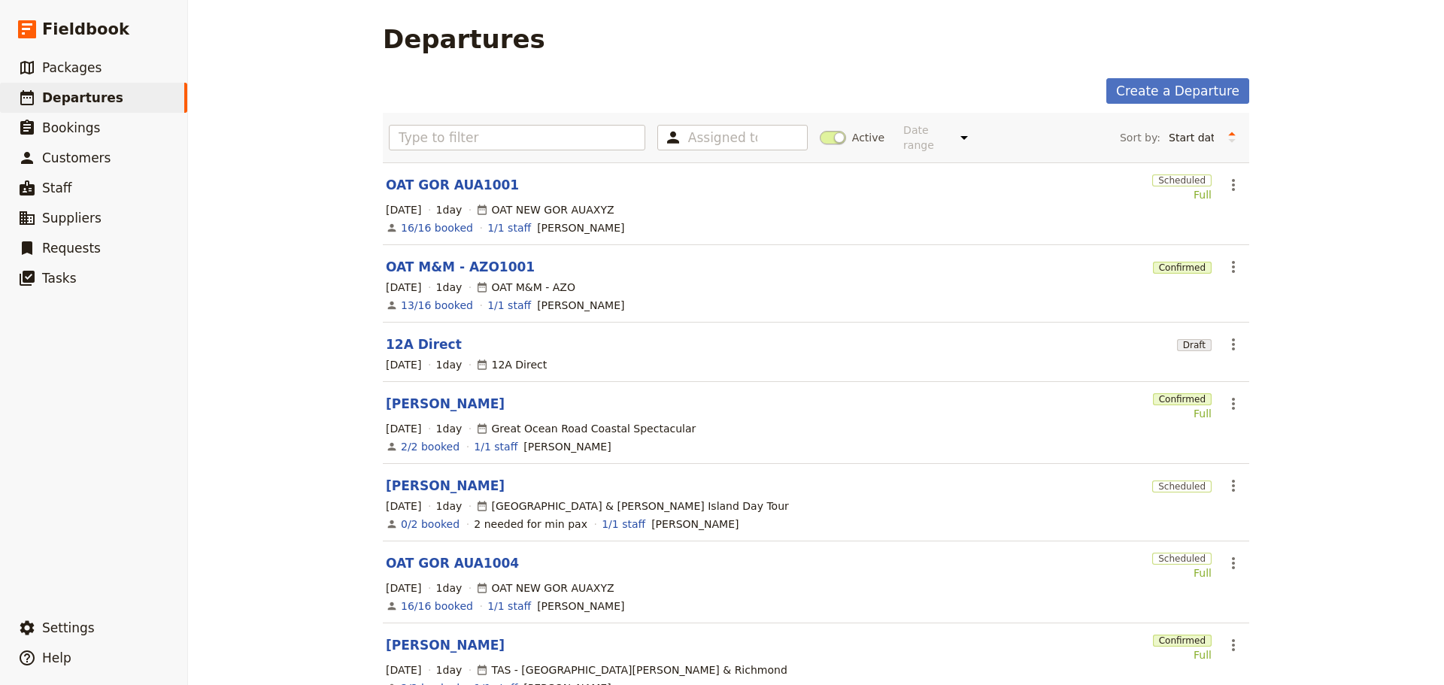 The image size is (1444, 685). Describe the element at coordinates (83, 98) in the screenshot. I see `span: Departures` at that location.